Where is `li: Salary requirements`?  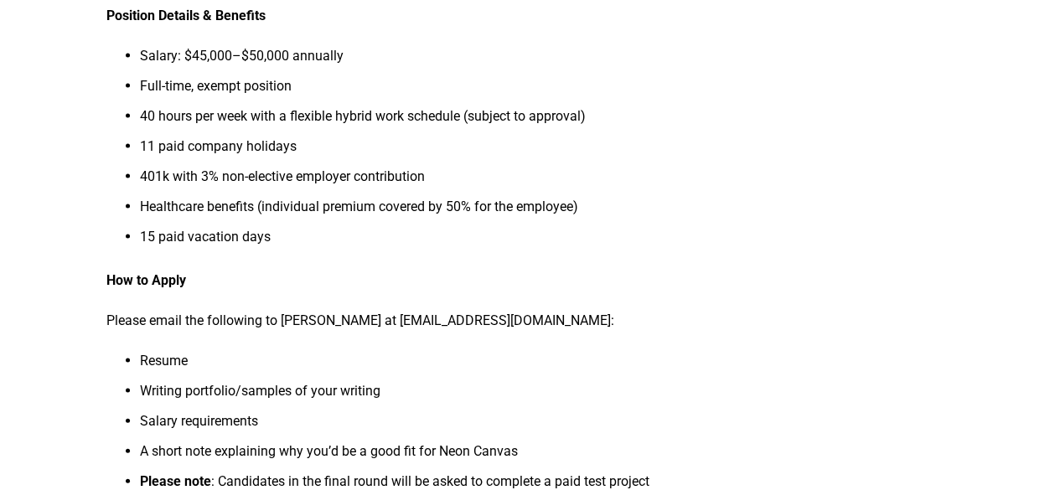
li: Salary requirements is located at coordinates (409, 427).